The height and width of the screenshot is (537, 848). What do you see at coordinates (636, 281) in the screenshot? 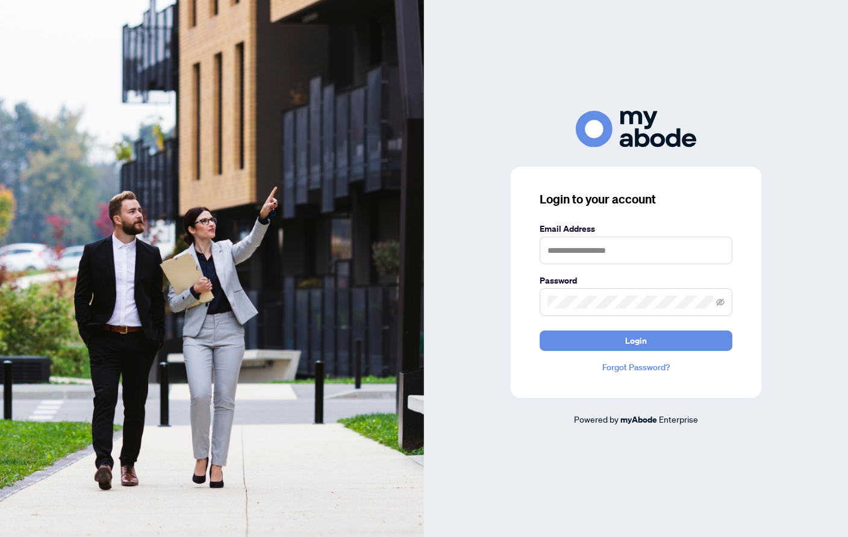
I see `label: Password` at bounding box center [636, 281].